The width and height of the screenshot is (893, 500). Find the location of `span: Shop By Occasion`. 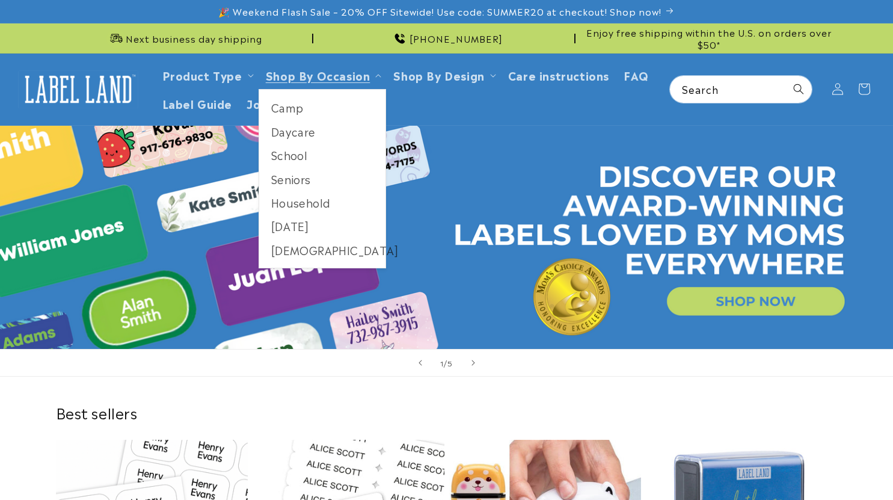

span: Shop By Occasion is located at coordinates (318, 75).